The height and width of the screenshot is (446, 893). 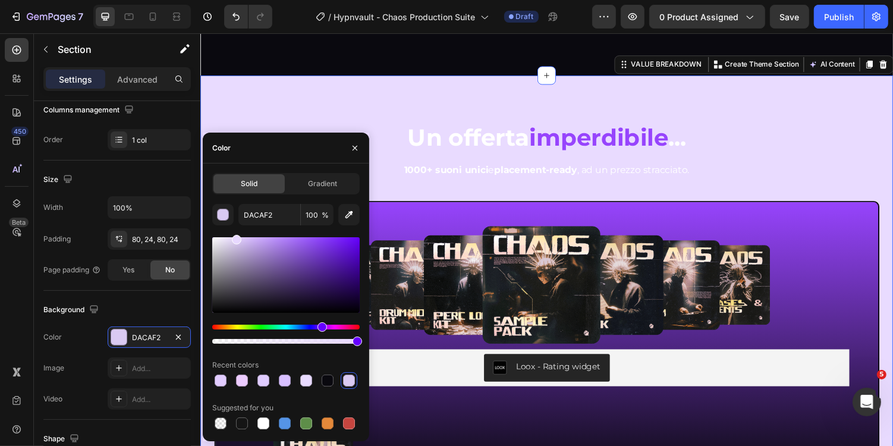 I want to click on span: 0 product assigned, so click(x=699, y=17).